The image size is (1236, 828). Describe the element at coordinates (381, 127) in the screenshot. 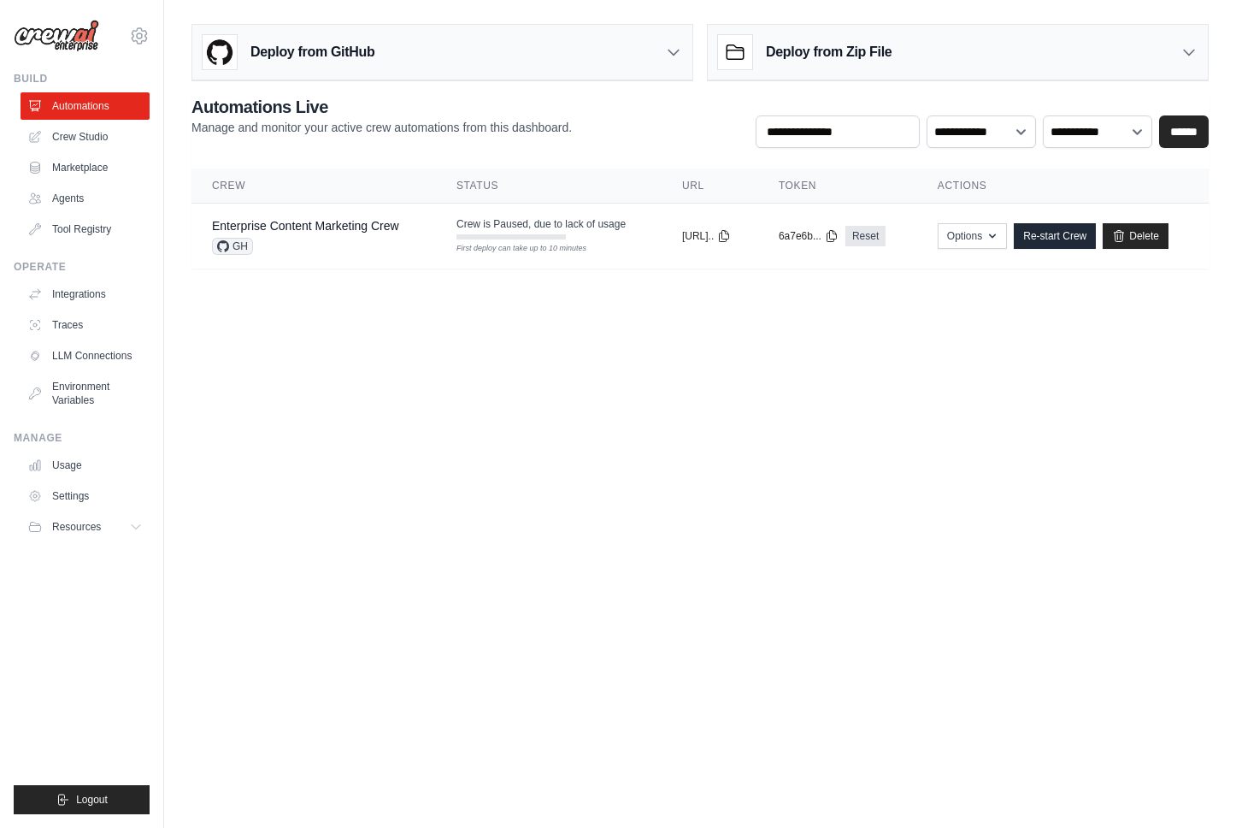

I see `p: Manage and monitor your active crew automations from this dashboard.` at that location.